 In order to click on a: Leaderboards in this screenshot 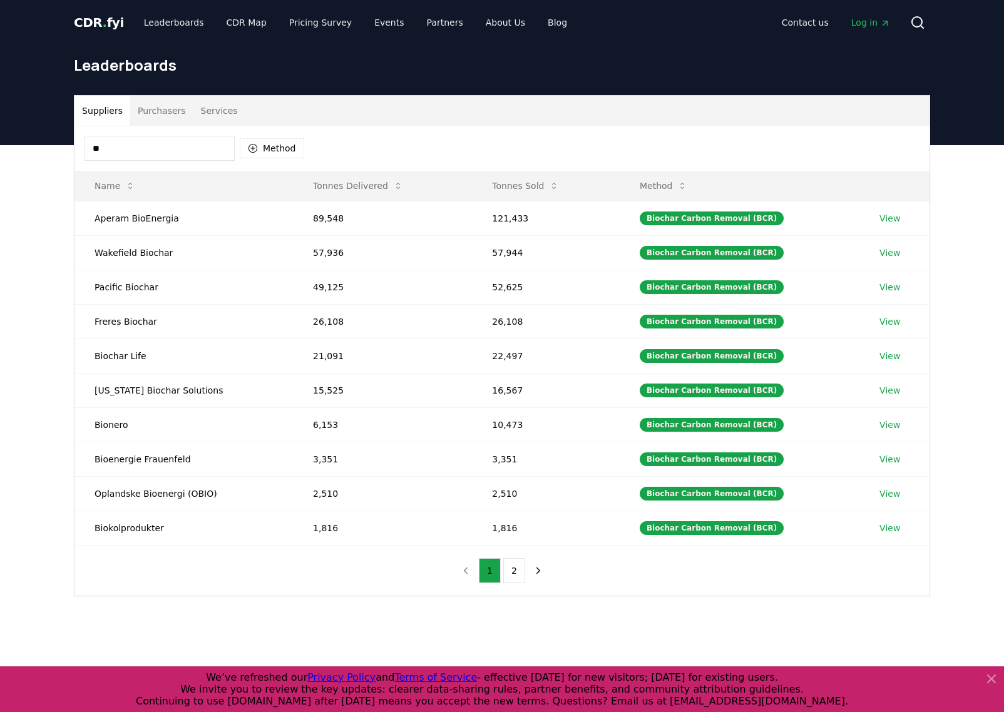, I will do `click(174, 23)`.